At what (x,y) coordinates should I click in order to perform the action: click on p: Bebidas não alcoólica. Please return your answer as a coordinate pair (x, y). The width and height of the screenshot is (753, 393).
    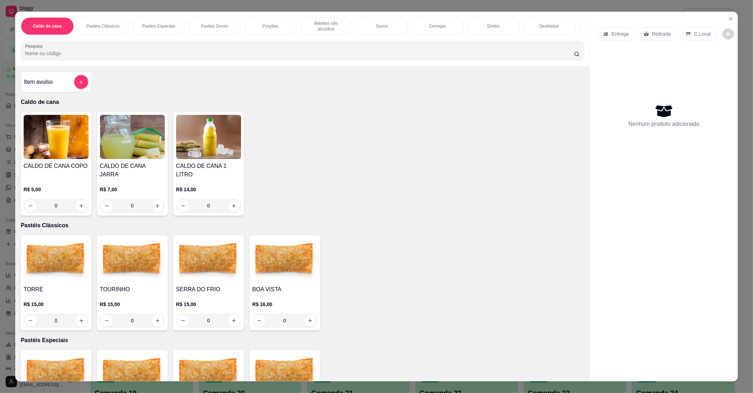
    Looking at the image, I should click on (326, 26).